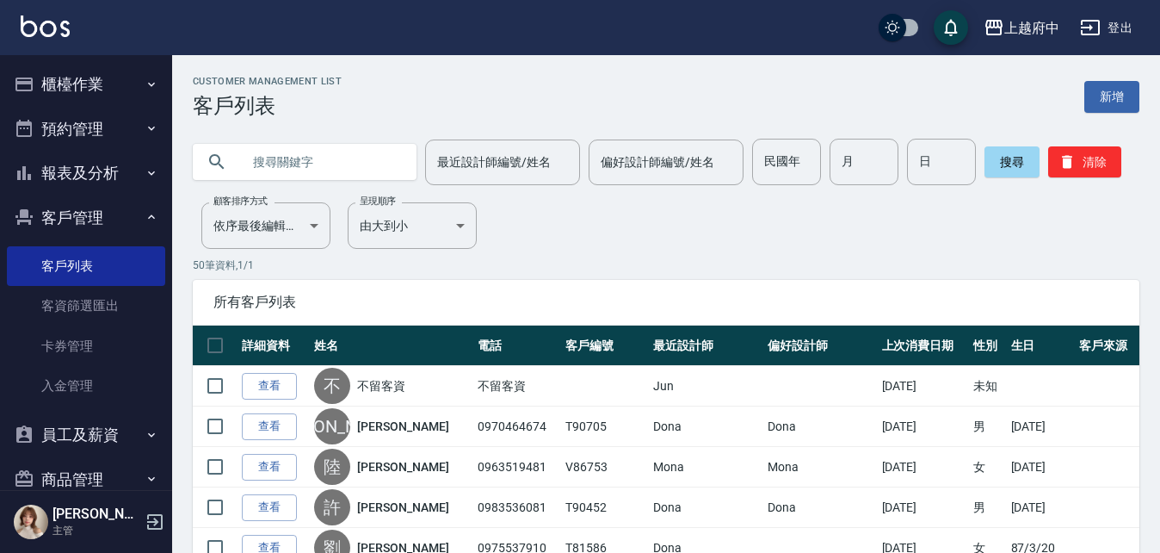 The width and height of the screenshot is (1160, 553). Describe the element at coordinates (951, 28) in the screenshot. I see `button: save` at that location.